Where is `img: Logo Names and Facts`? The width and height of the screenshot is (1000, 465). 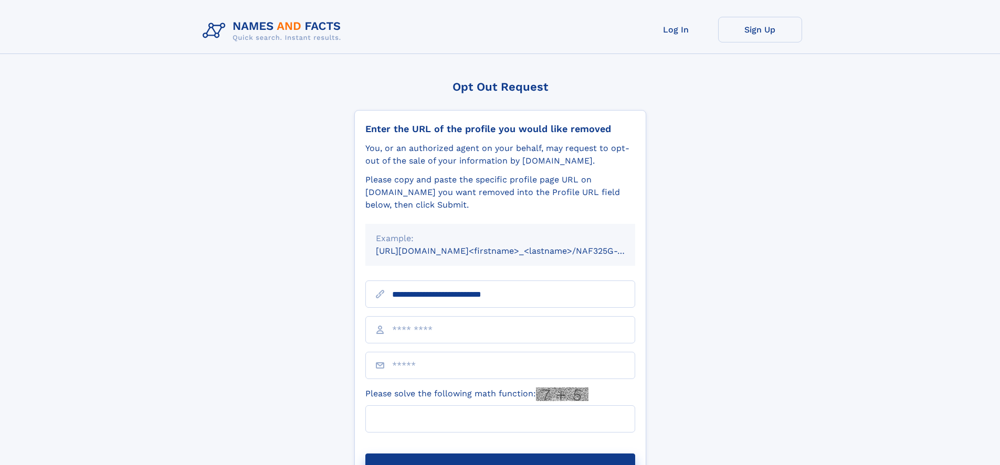
img: Logo Names and Facts is located at coordinates (274, 31).